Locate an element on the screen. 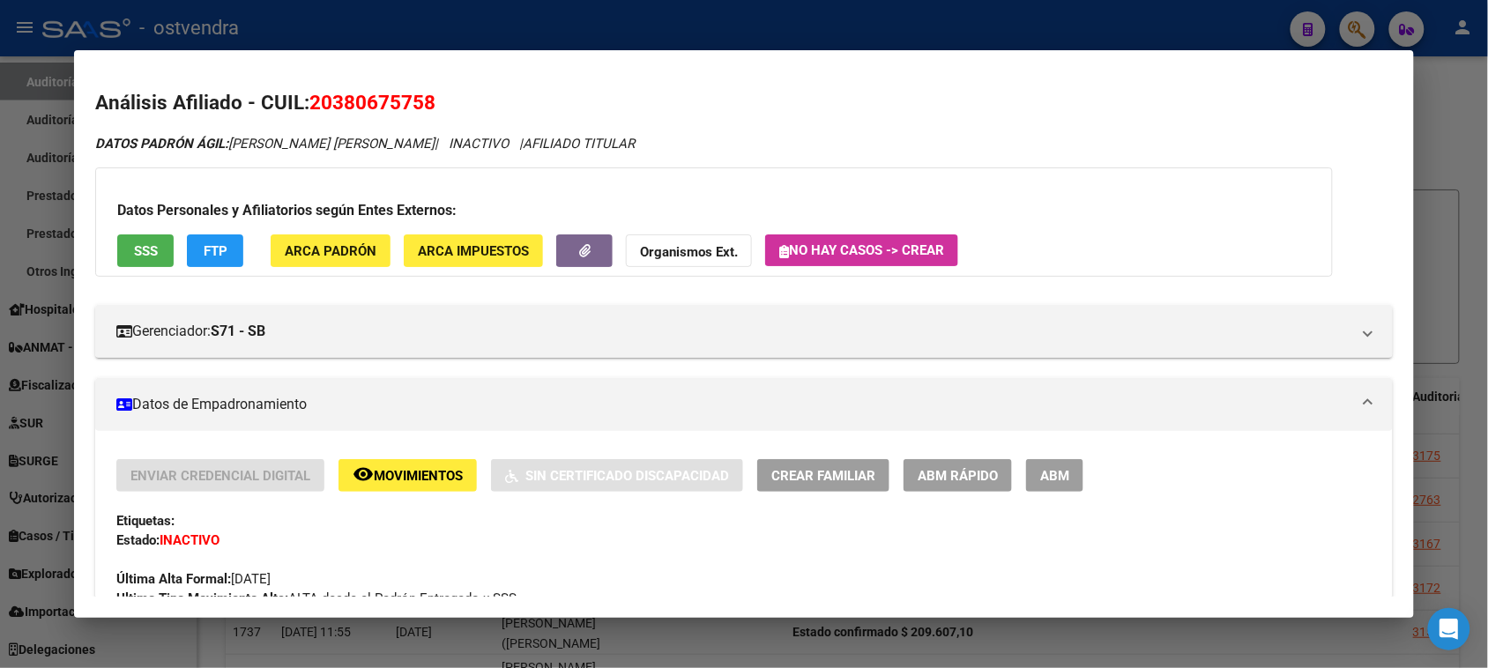 This screenshot has height=668, width=1488. strong: Ultimo Tipo Movimiento Alta: is located at coordinates (202, 599).